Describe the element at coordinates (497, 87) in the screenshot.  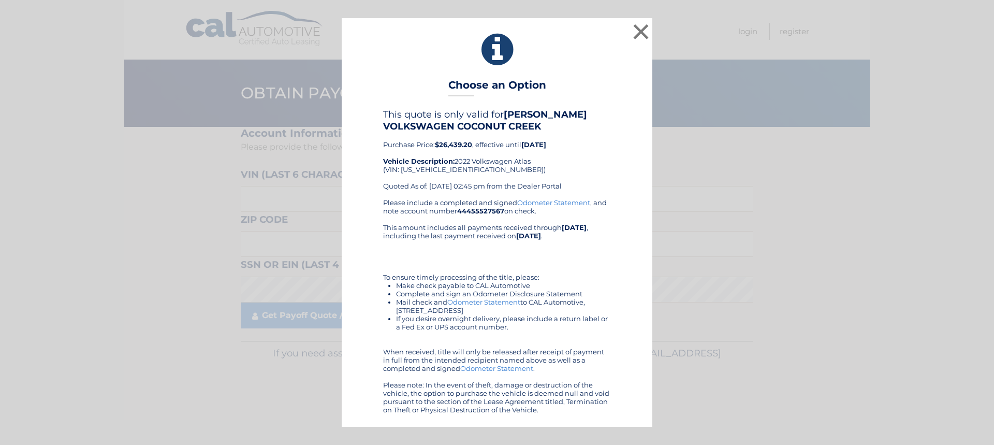
I see `h3: Choose an Option` at that location.